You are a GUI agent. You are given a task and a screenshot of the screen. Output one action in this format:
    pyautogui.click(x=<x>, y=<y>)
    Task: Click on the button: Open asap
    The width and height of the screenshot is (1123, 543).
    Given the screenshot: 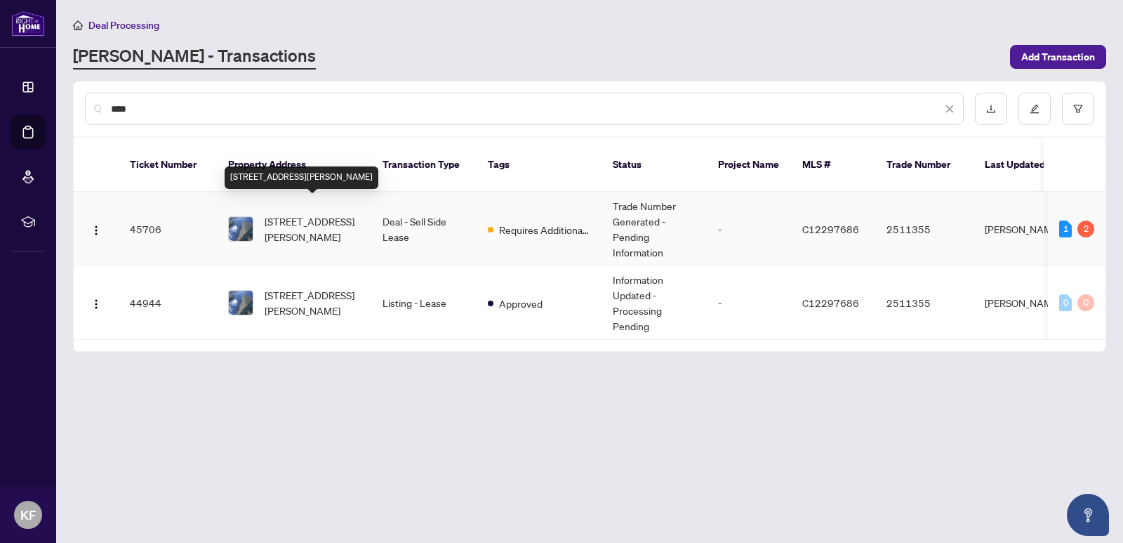 What is the action you would take?
    pyautogui.click(x=1088, y=515)
    